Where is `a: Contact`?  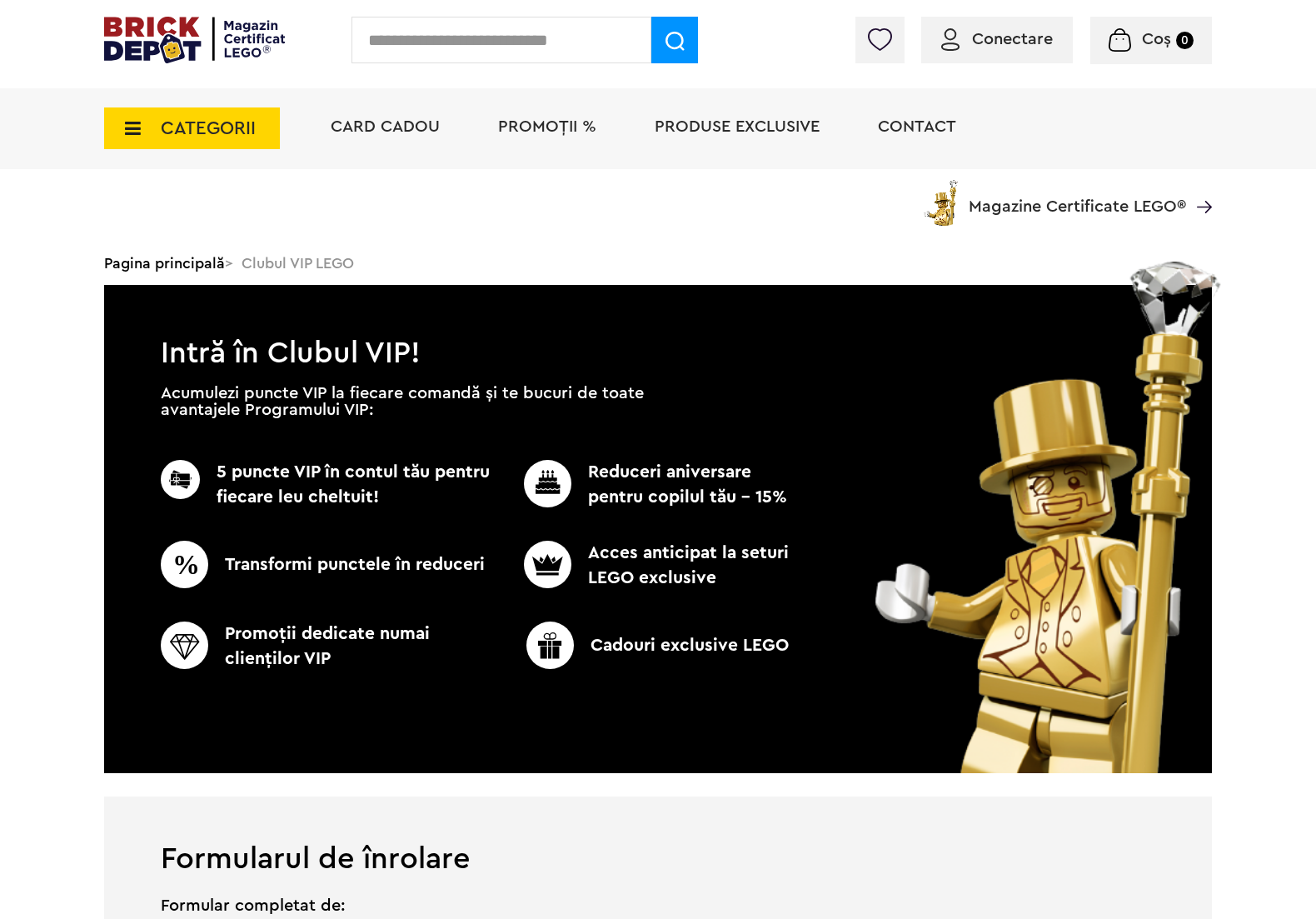
a: Contact is located at coordinates (918, 127).